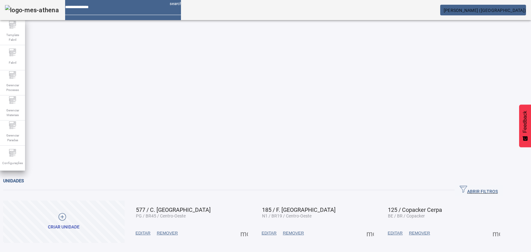 The height and width of the screenshot is (252, 531). I want to click on span: Fabril, so click(13, 62).